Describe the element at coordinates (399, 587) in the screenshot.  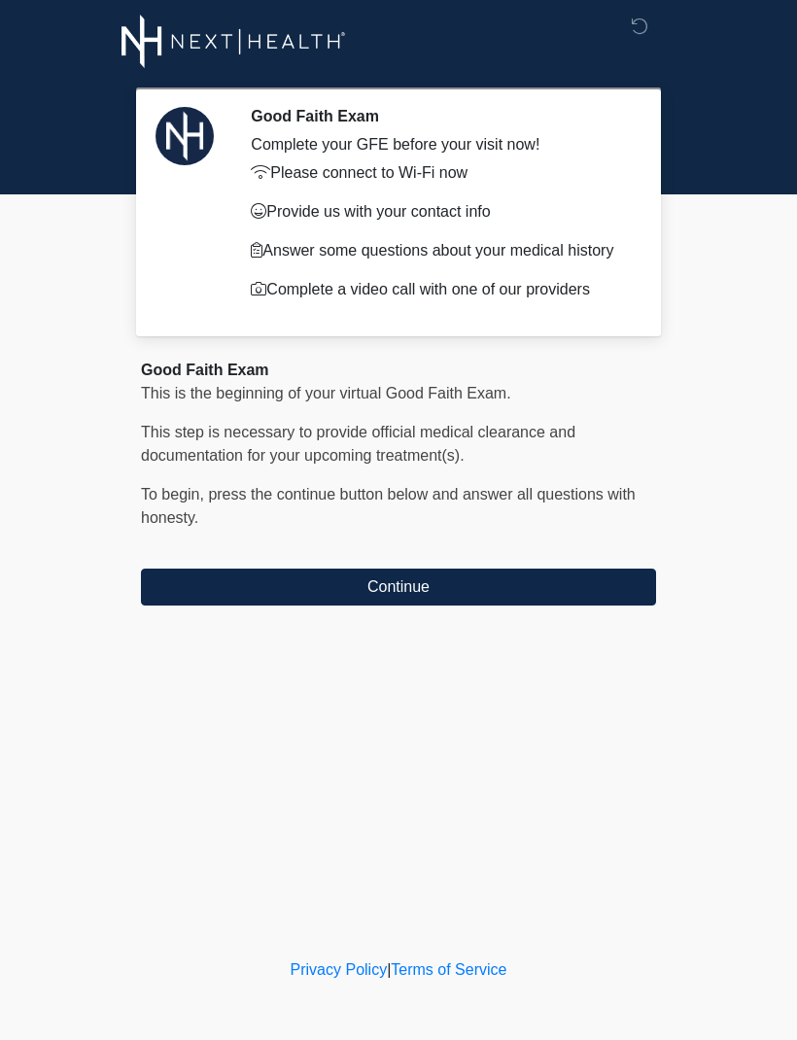
I see `button: Continue` at that location.